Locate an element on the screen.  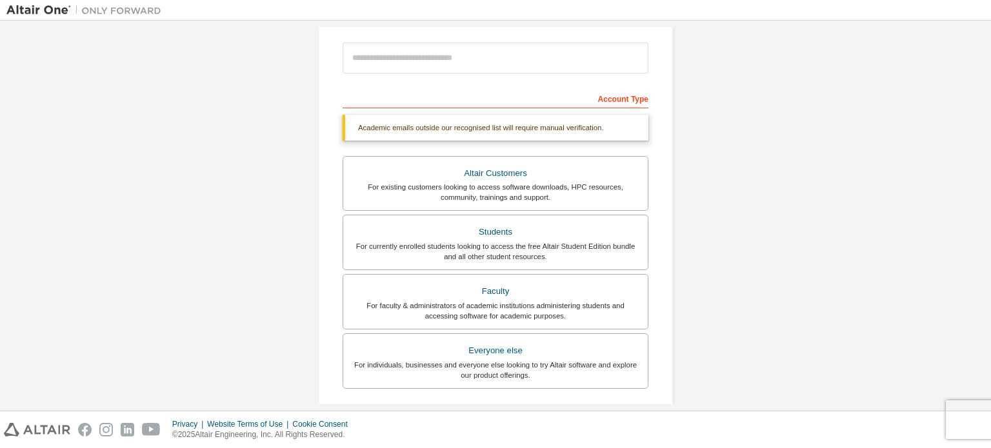
div: Faculty is located at coordinates (496, 292).